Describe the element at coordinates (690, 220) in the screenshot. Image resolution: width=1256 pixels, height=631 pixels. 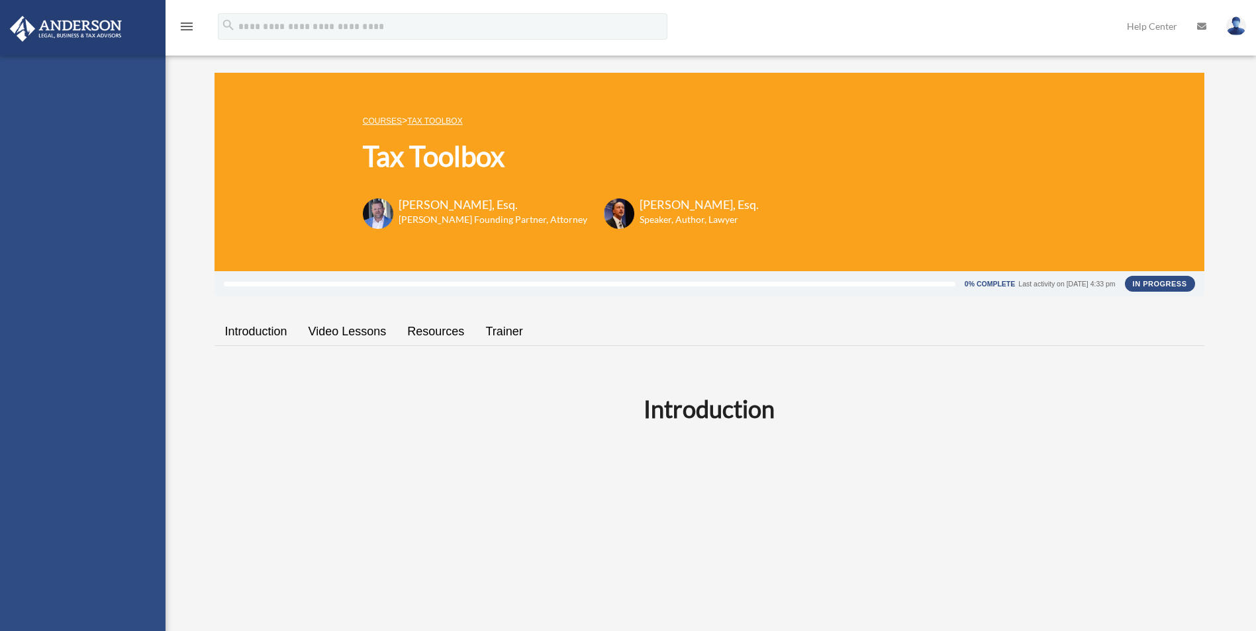
I see `h6: Speaker, Author, Lawyer` at that location.